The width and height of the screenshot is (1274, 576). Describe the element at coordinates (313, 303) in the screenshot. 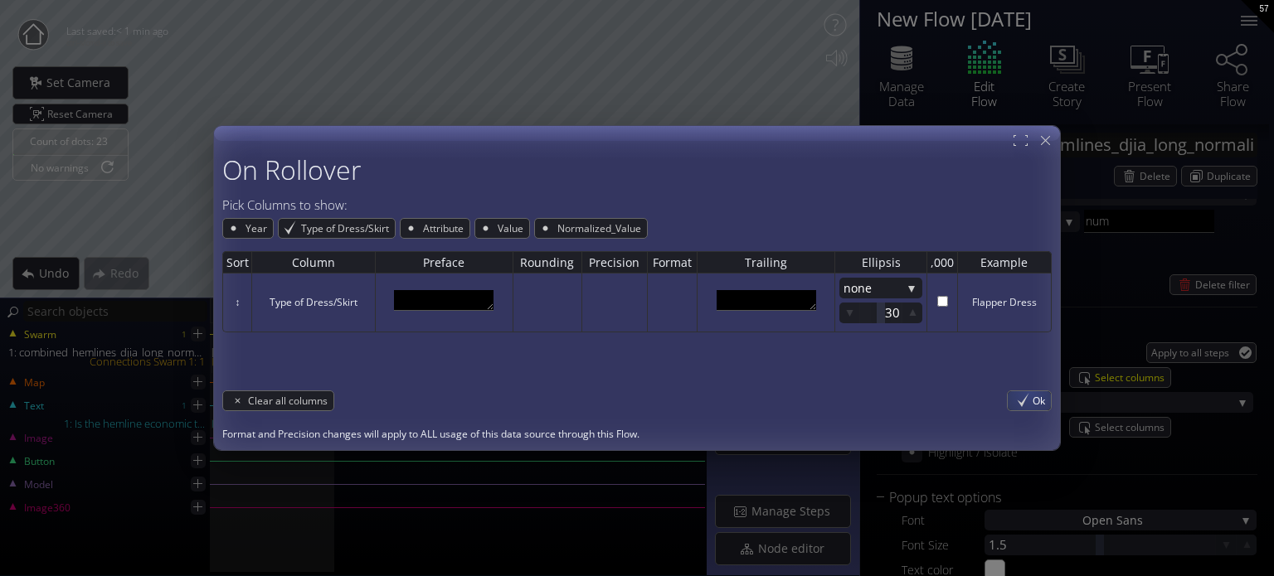

I see `td: Type of Dress/Skirt` at that location.